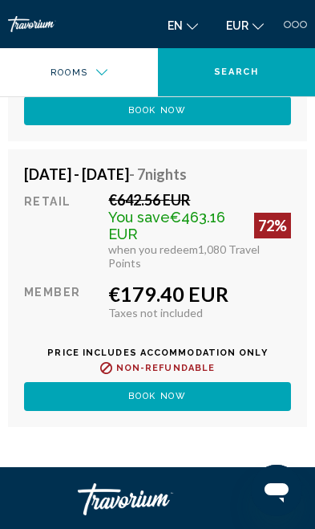 This screenshot has width=315, height=529. What do you see at coordinates (200, 200) in the screenshot?
I see `div: €642.56 EUR` at bounding box center [200, 200].